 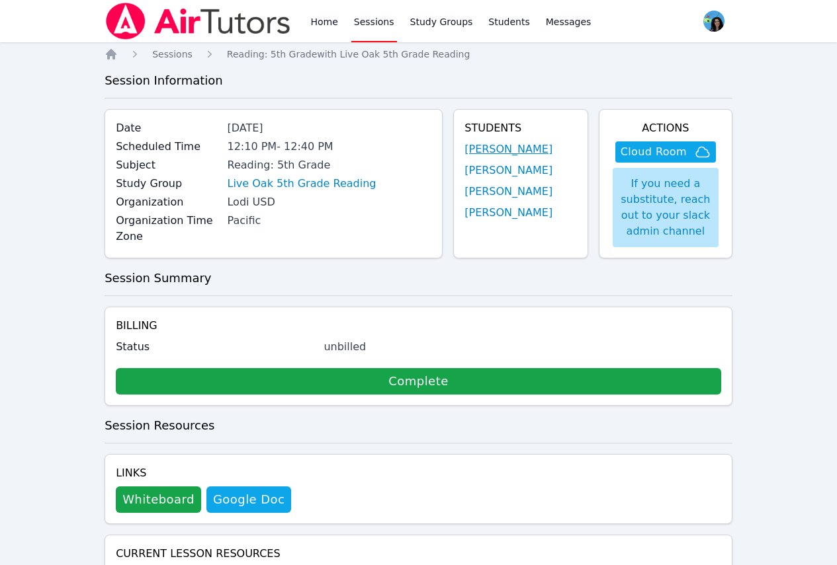 I want to click on div: unbilled, so click(x=522, y=347).